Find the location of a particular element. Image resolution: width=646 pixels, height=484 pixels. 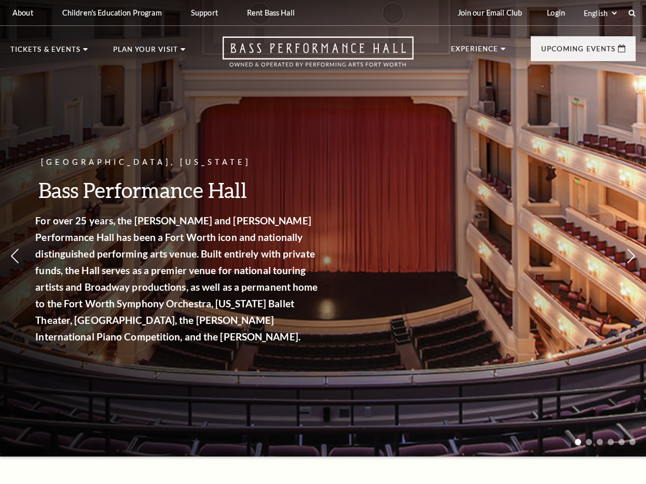

p: Children's Education Program is located at coordinates (112, 12).